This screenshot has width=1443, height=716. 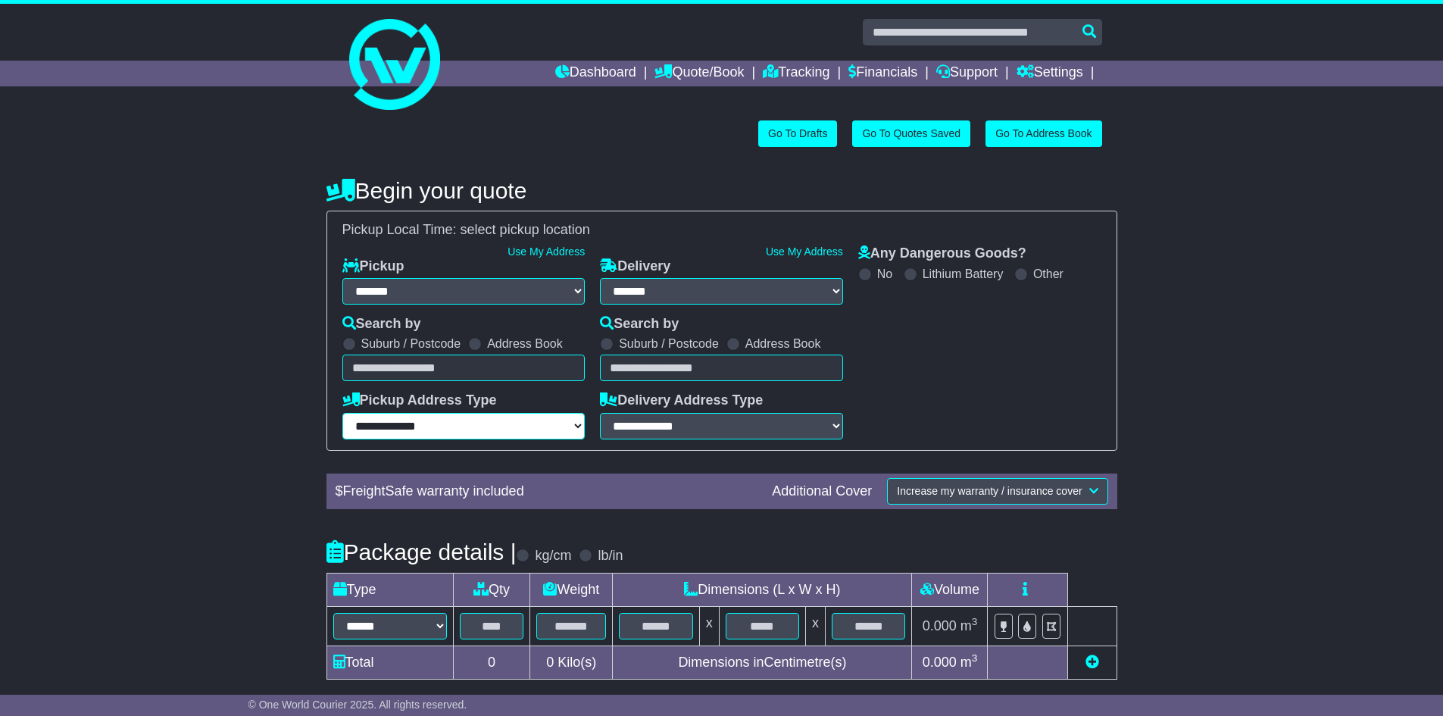 I want to click on a: Tracking, so click(x=796, y=73).